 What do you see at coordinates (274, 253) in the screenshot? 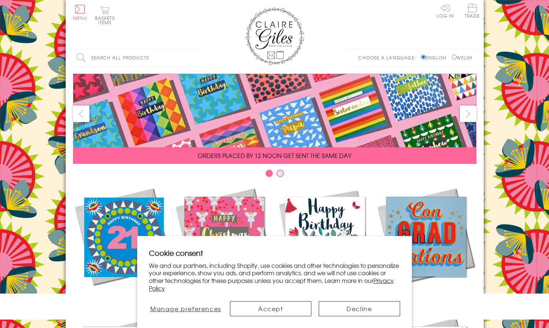
I see `h2: Cookie consent` at bounding box center [274, 253].